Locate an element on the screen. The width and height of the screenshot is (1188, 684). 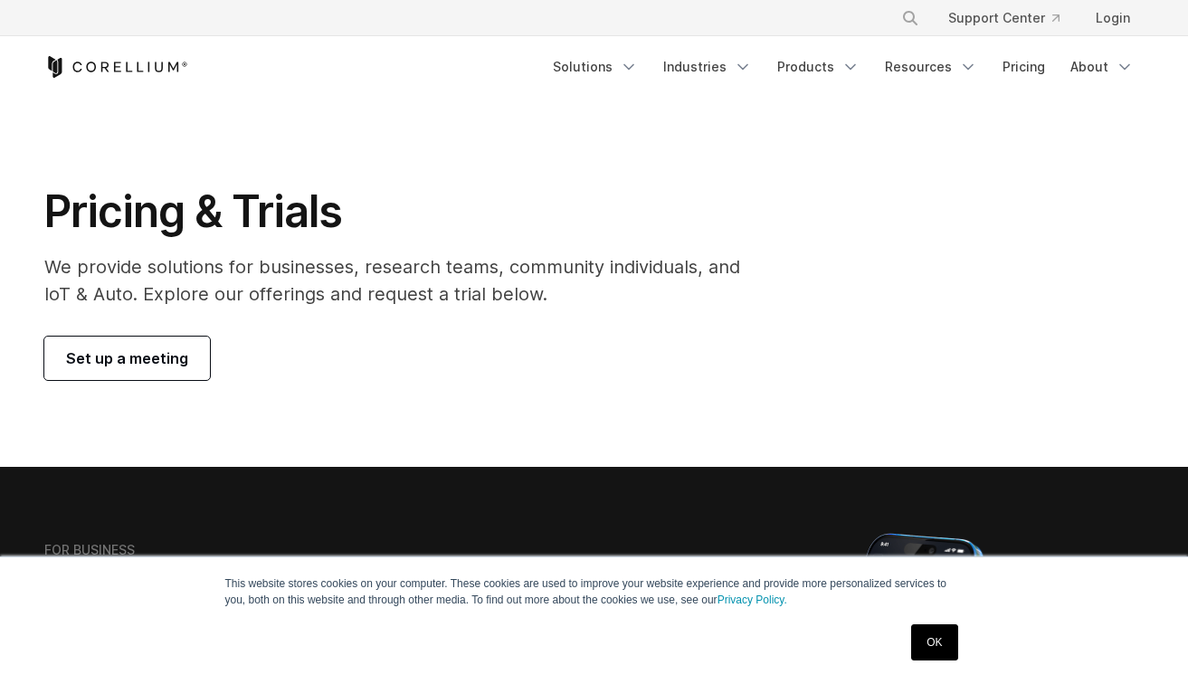
a: Pricing is located at coordinates (1023, 67).